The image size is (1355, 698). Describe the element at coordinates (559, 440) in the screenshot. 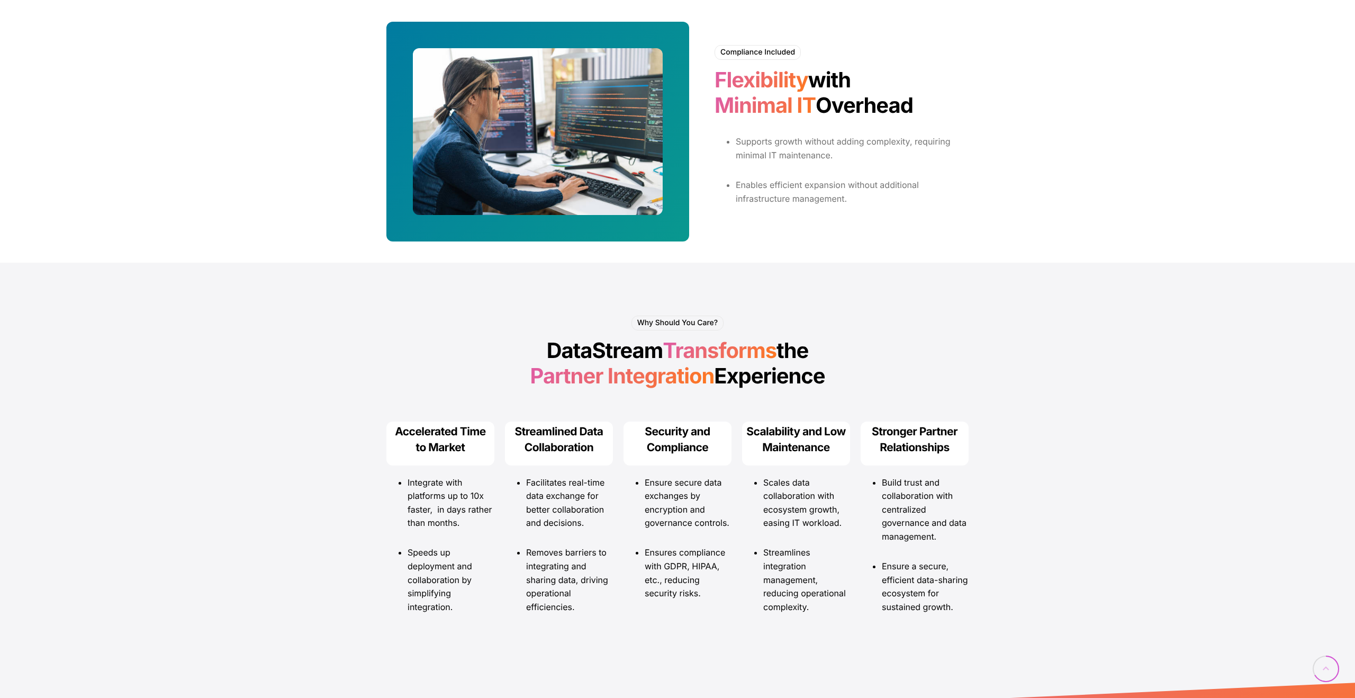

I see `h4: Streamlined Data Collaboration` at that location.